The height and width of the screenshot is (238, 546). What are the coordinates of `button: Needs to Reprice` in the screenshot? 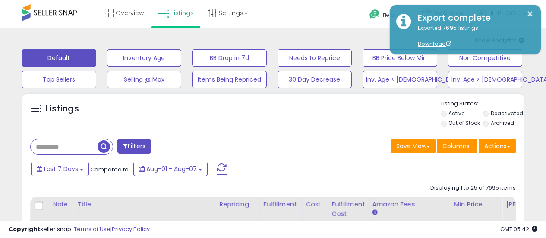 It's located at (314, 58).